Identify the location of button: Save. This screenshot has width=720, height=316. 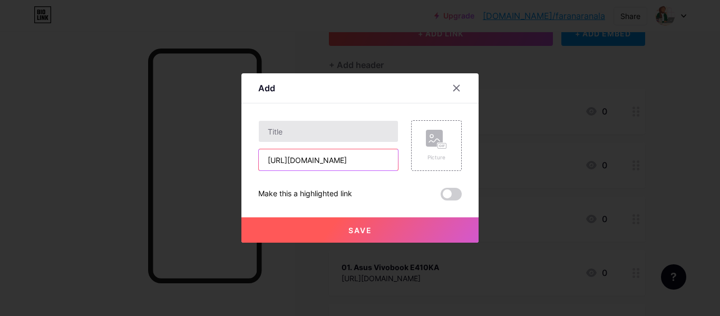
(360, 230).